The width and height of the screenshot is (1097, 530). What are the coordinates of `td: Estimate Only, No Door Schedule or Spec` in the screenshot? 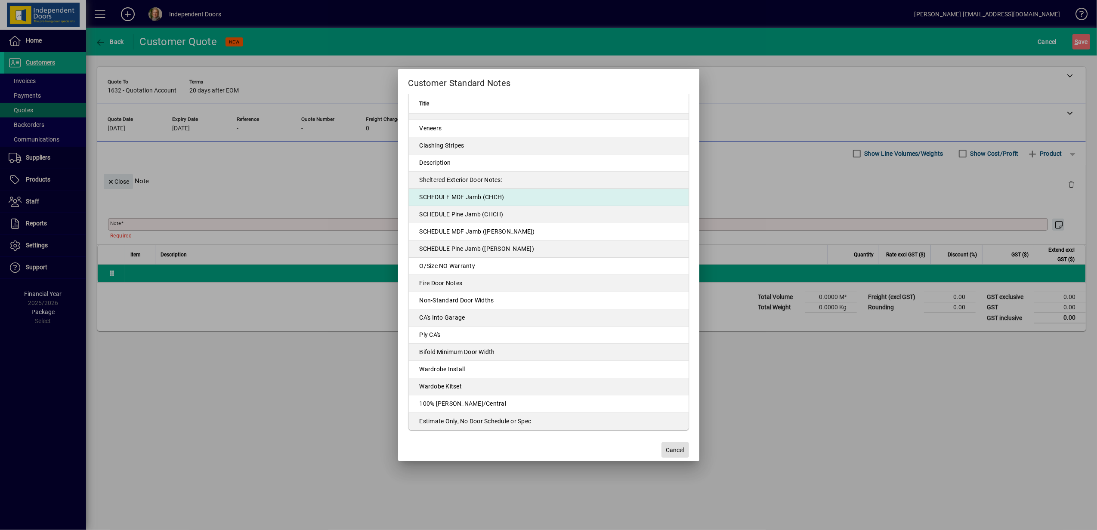 It's located at (549, 421).